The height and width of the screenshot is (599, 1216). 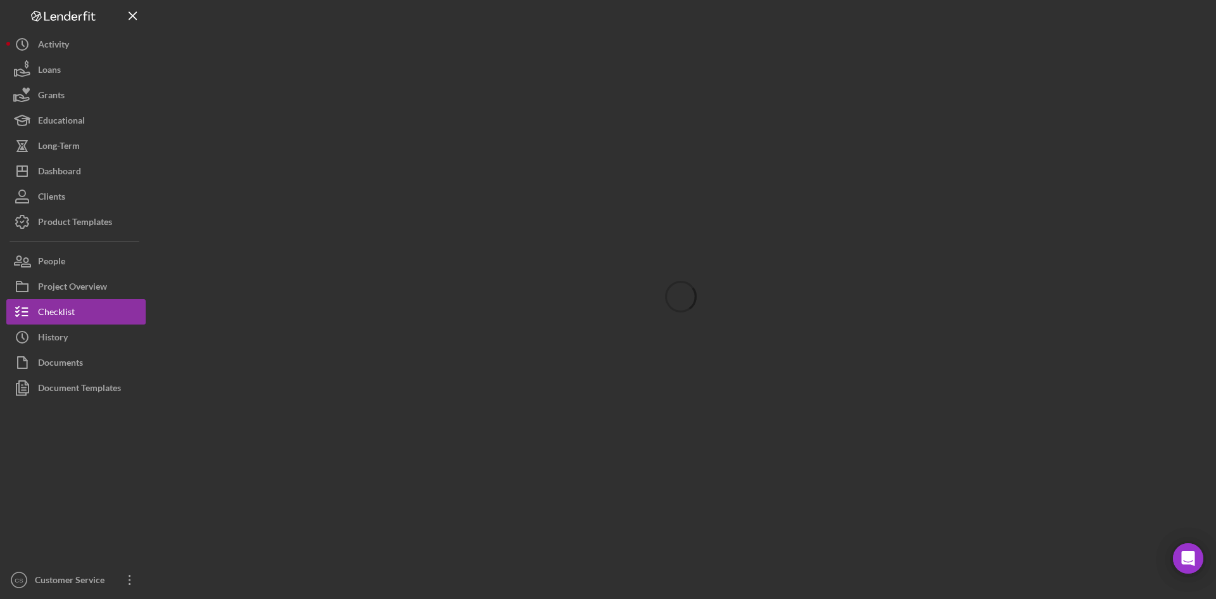 What do you see at coordinates (73, 581) in the screenshot?
I see `div: Customer Service` at bounding box center [73, 581].